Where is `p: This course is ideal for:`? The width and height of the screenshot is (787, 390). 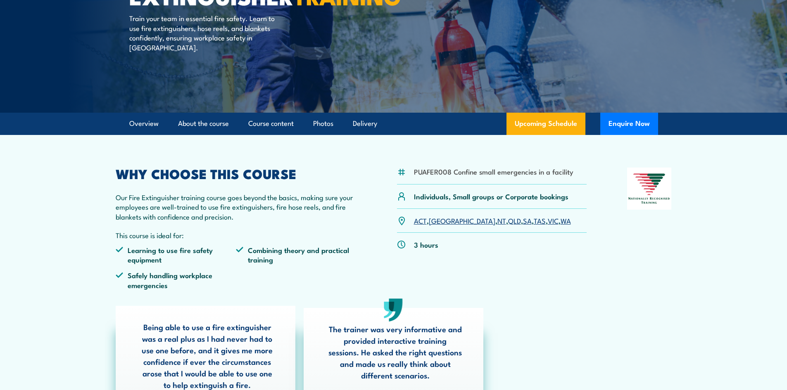 p: This course is ideal for: is located at coordinates (236, 235).